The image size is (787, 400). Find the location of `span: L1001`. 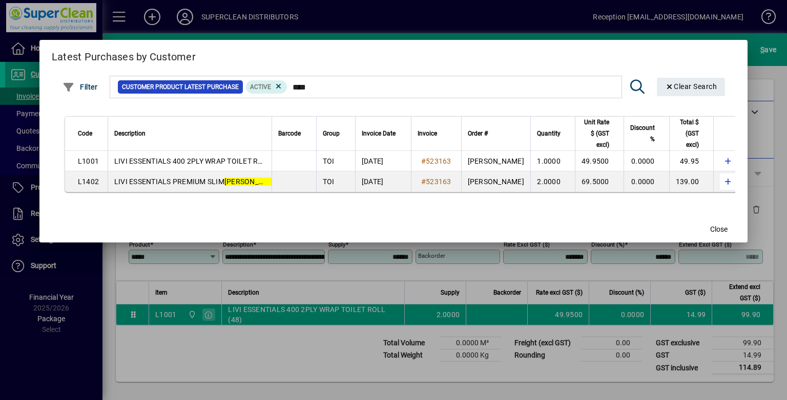

span: L1001 is located at coordinates (88, 161).